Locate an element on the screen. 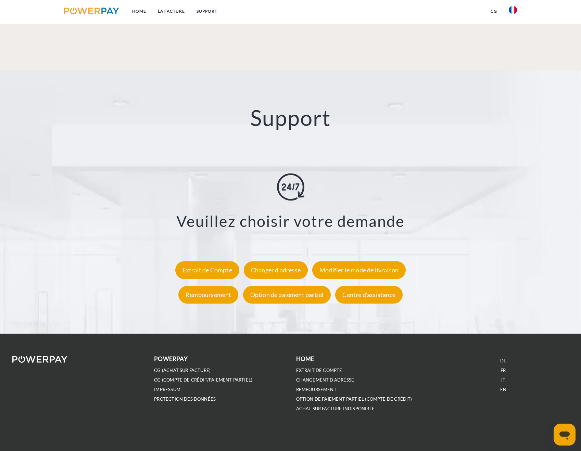 Image resolution: width=581 pixels, height=451 pixels. img: logo-powerpay.svg is located at coordinates (91, 11).